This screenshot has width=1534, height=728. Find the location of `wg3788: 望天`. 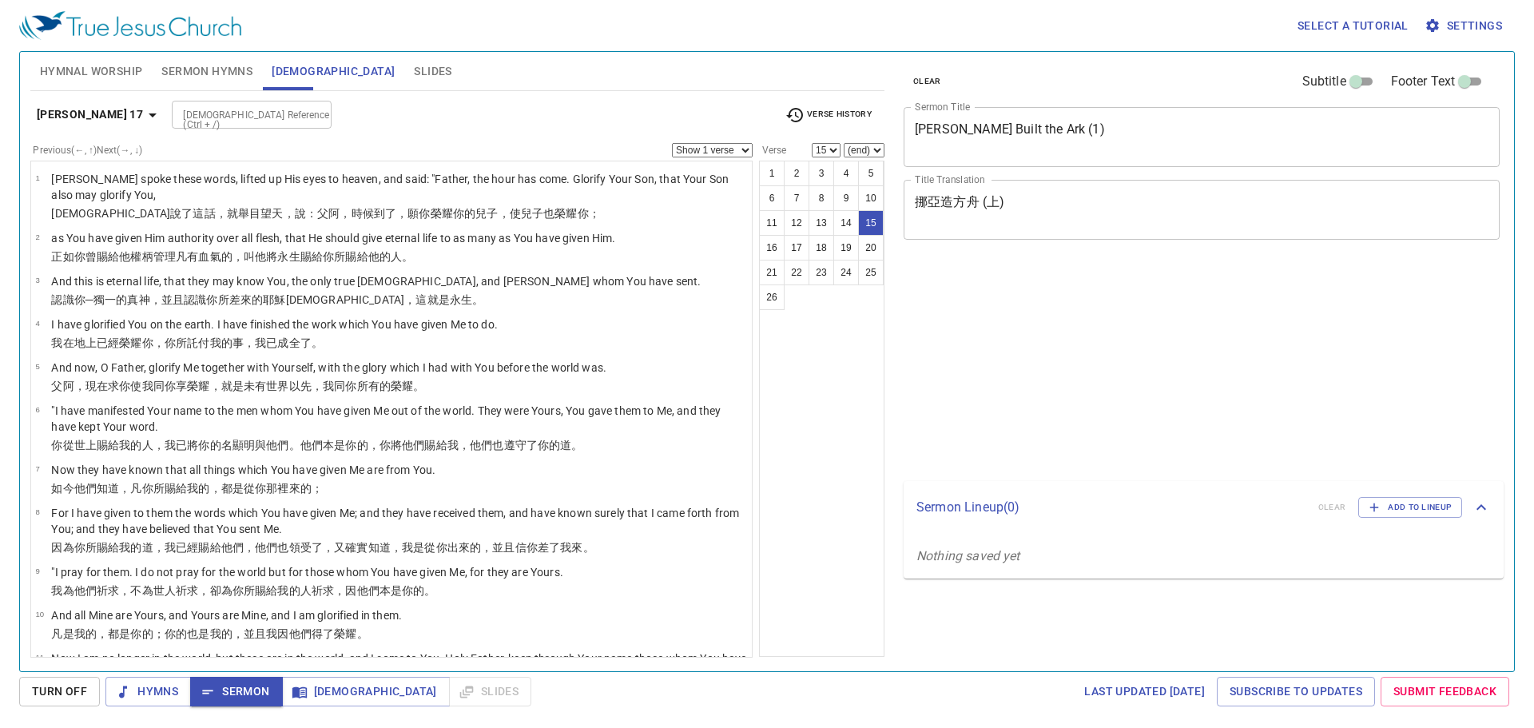

wg3788: 望天 is located at coordinates (430, 213).